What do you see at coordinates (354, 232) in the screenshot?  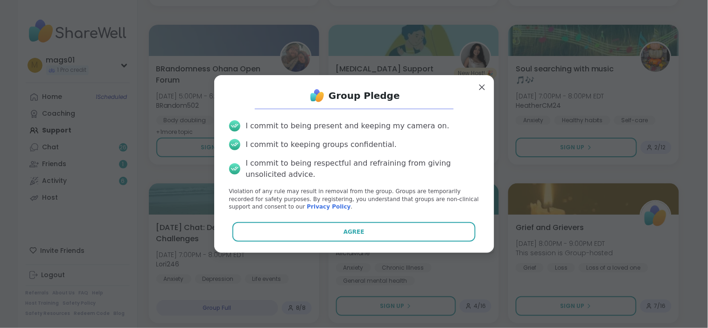 I see `span: Agree` at bounding box center [354, 232].